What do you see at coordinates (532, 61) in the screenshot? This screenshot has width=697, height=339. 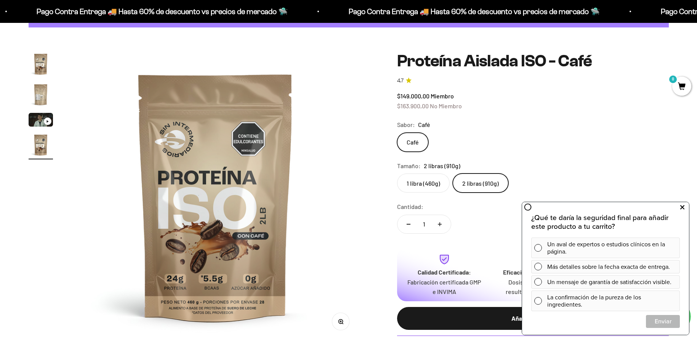 I see `h1: Proteína Aislada ISO - Café` at bounding box center [532, 61].